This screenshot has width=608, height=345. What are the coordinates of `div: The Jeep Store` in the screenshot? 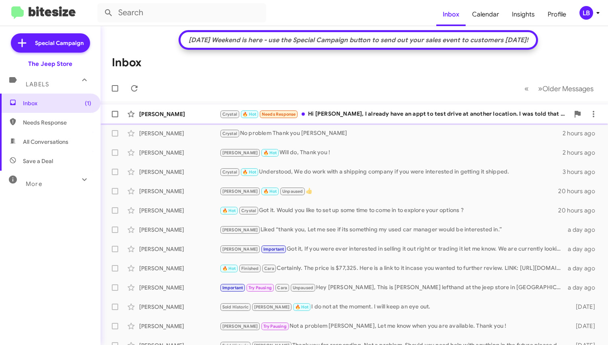 It's located at (50, 64).